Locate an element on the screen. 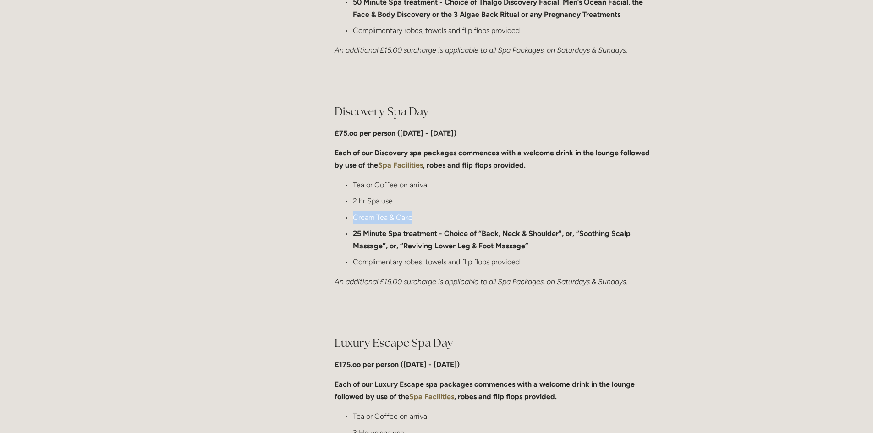 The width and height of the screenshot is (873, 433). strong: Each of our Luxury Escape spa packages commences with a welcome drink in the lounge followed by u... is located at coordinates (485, 390).